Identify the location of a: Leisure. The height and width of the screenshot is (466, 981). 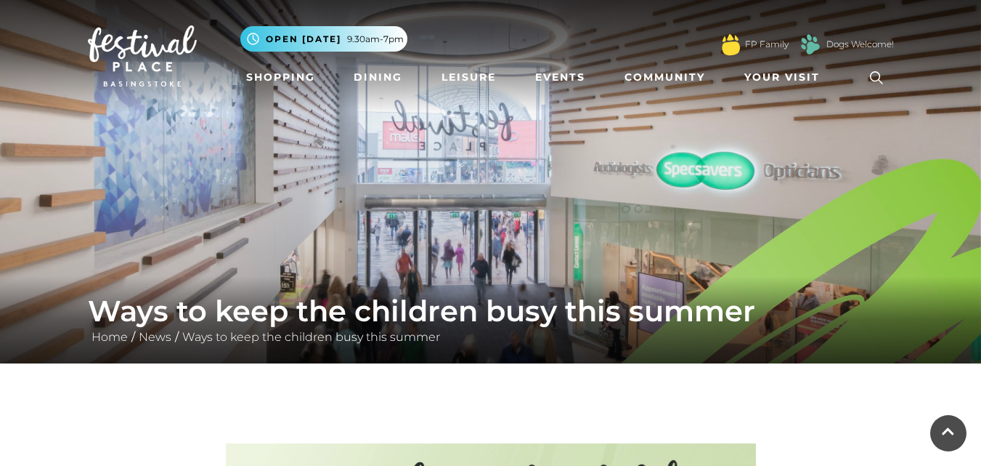
(468, 77).